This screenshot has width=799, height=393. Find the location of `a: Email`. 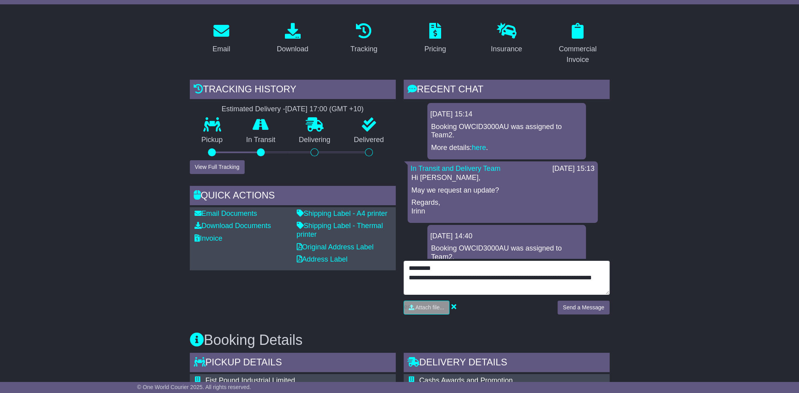

a: Email is located at coordinates (221, 39).